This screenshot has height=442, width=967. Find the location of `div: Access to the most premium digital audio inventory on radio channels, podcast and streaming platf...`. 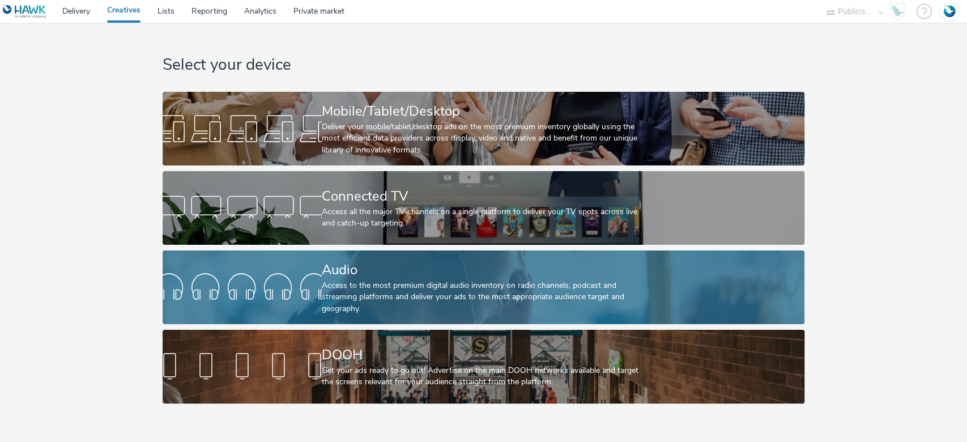

div: Access to the most premium digital audio inventory on radio channels, podcast and streaming platf... is located at coordinates (481, 297).